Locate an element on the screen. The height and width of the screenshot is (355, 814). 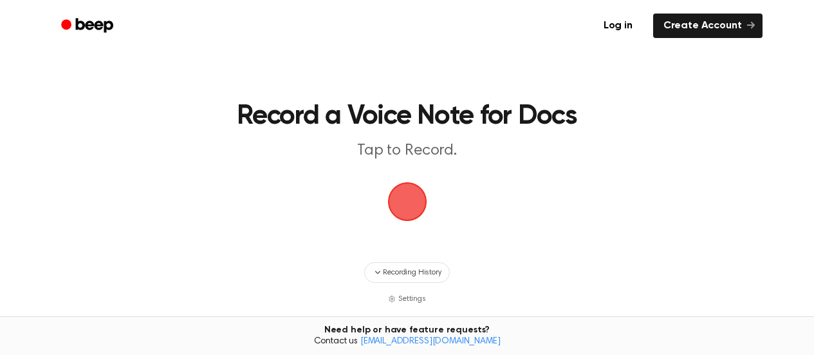
button: Recording History is located at coordinates (407, 272).